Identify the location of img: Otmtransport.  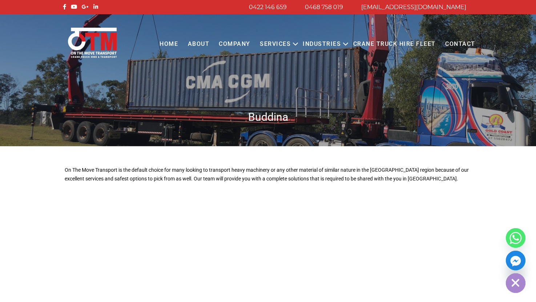
(92, 43).